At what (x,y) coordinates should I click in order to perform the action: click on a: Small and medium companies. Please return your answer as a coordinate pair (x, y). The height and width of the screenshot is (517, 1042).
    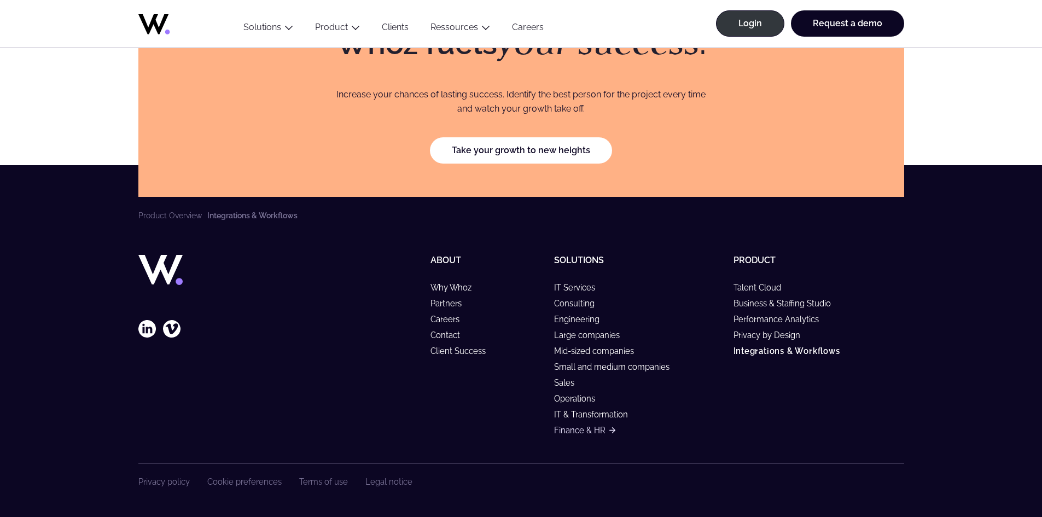
    Looking at the image, I should click on (616, 366).